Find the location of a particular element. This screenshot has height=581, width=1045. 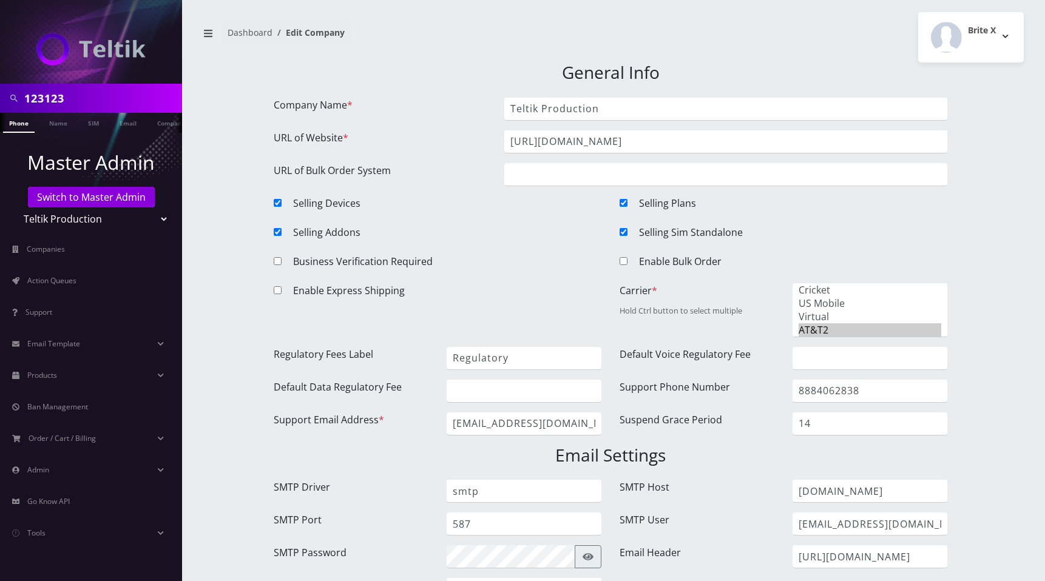

span: Products is located at coordinates (42, 375).